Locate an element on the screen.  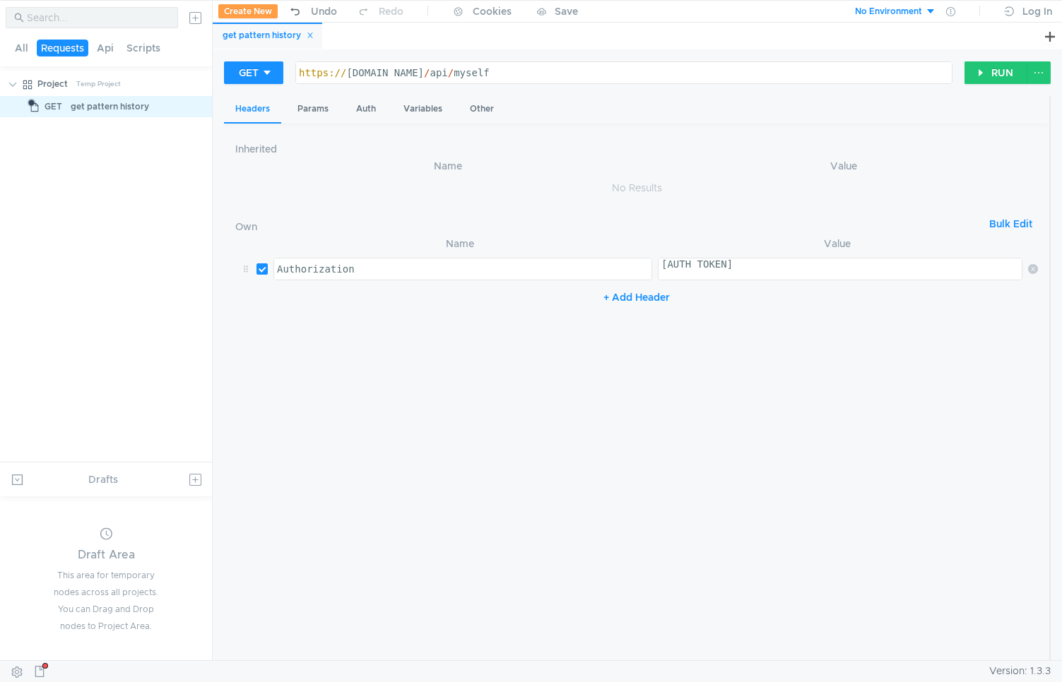
nz-embed-empty: No Results is located at coordinates (636, 188).